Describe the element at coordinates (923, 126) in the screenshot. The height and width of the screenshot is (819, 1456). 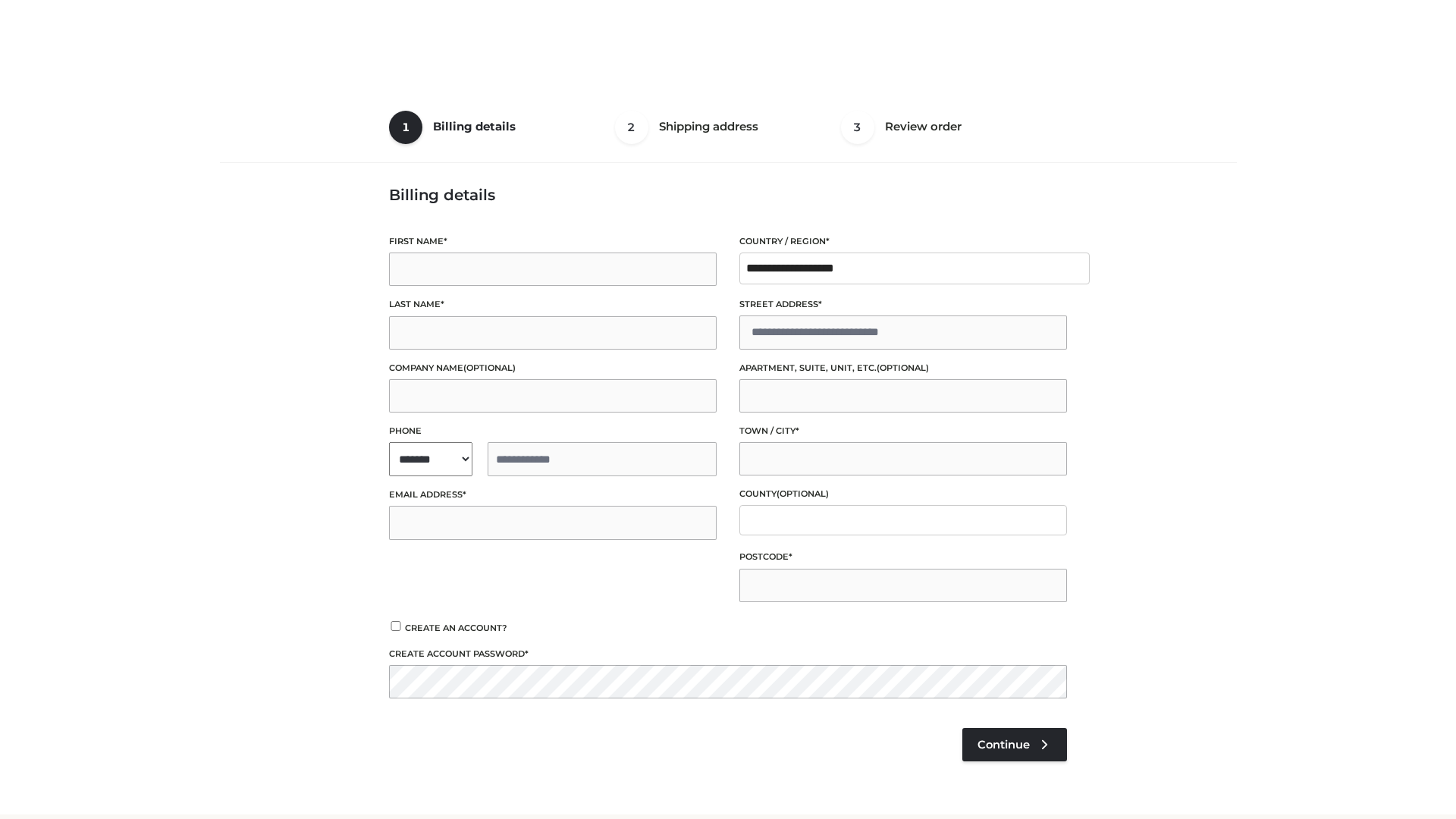
I see `span: Review order` at that location.